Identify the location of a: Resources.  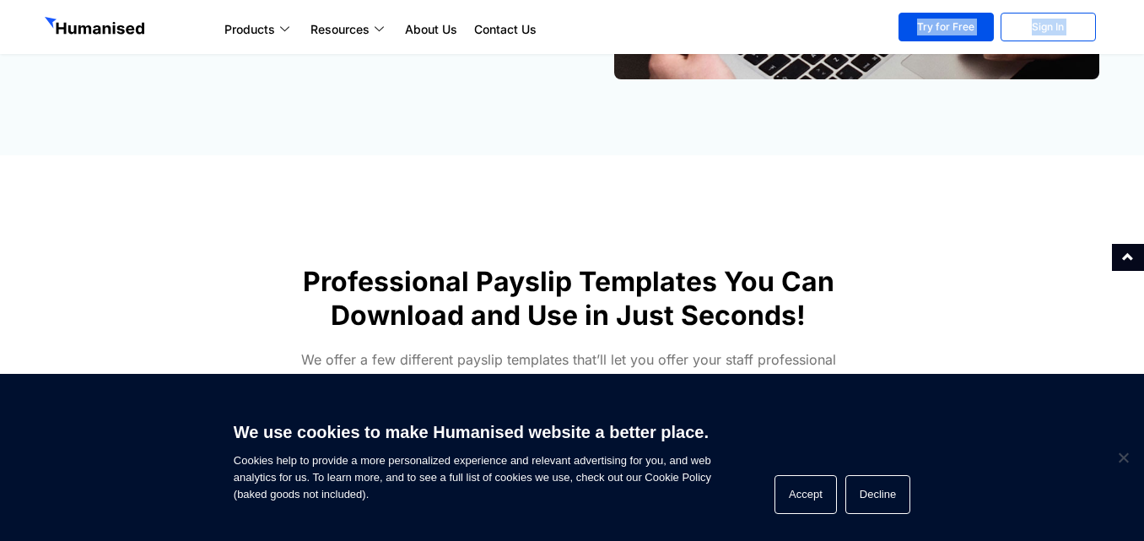
(349, 30).